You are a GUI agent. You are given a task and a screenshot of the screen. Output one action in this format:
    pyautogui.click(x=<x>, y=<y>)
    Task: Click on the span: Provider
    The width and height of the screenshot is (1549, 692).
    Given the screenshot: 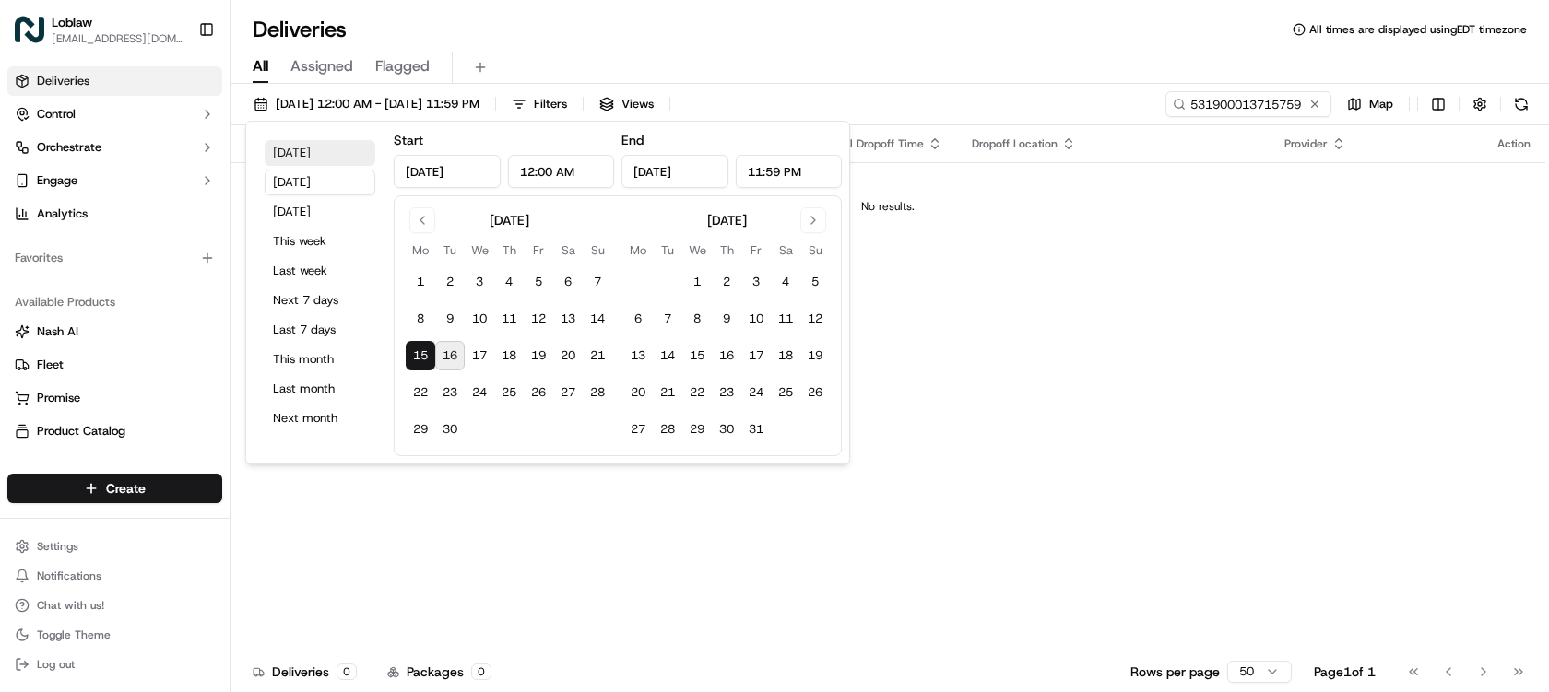 What is the action you would take?
    pyautogui.click(x=1306, y=144)
    